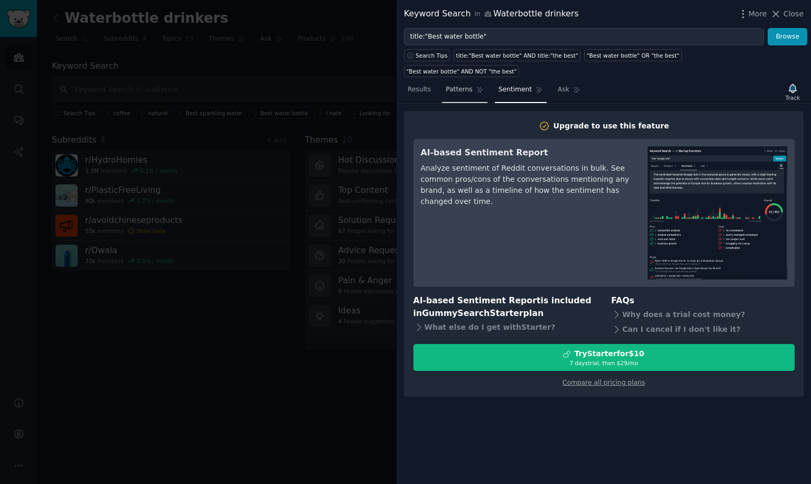  Describe the element at coordinates (758, 14) in the screenshot. I see `span: More` at that location.